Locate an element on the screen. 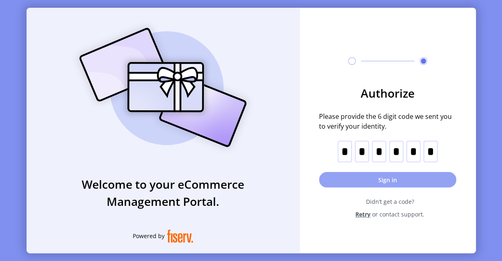  span: Didn’t get a code? is located at coordinates (390, 202).